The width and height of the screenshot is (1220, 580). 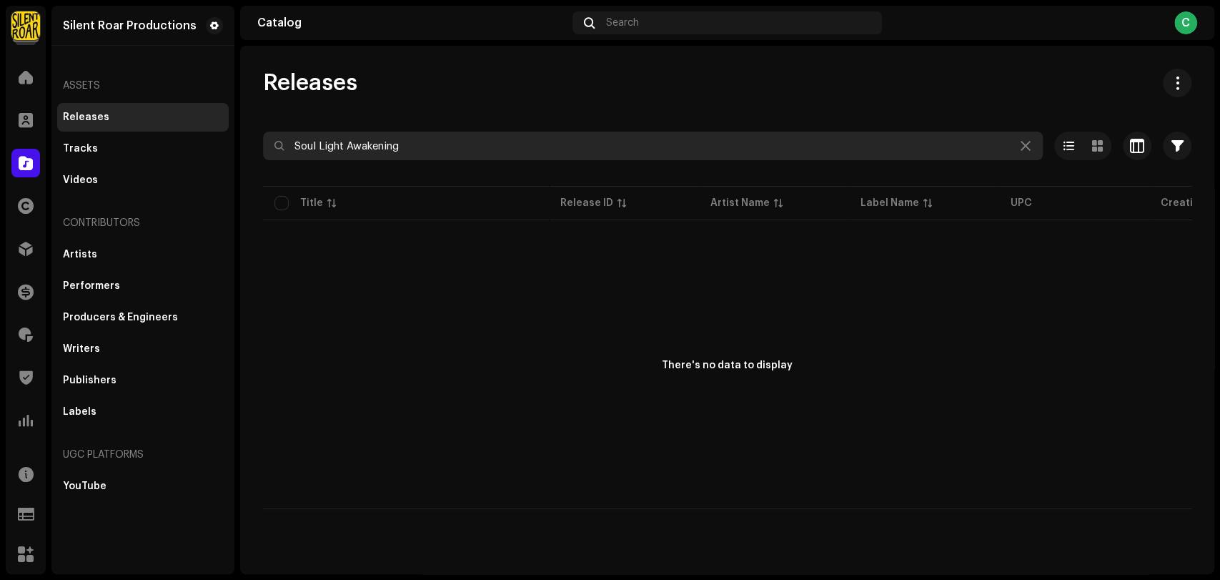 What do you see at coordinates (652, 146) in the screenshot?
I see `input: Search` at bounding box center [652, 146].